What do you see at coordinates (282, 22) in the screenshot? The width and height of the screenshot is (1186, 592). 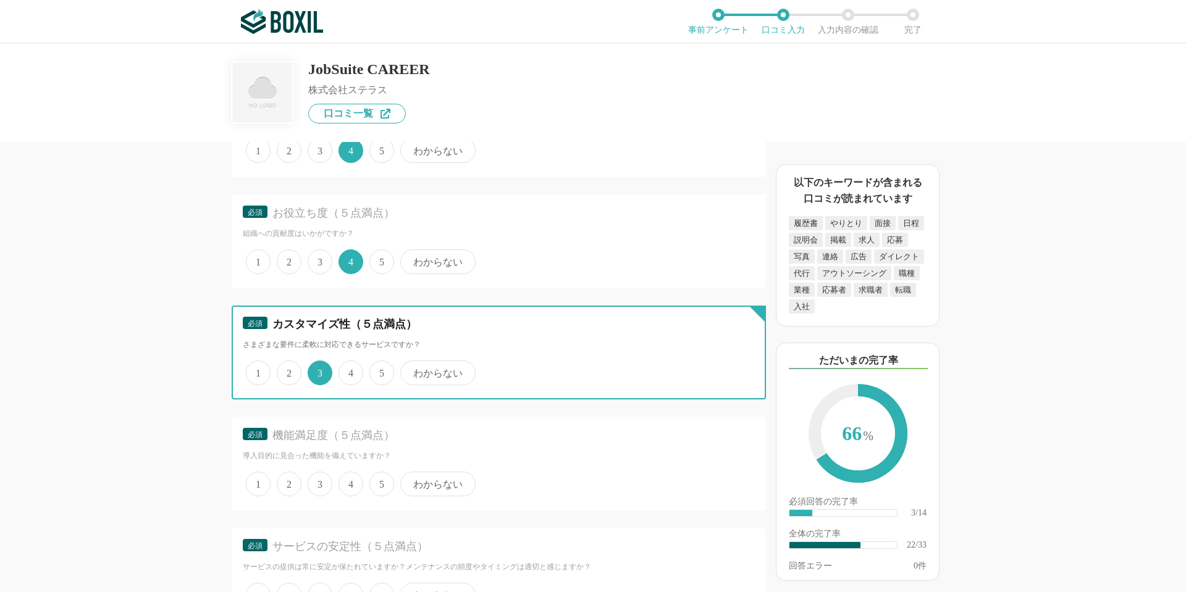 I see `img: ボクシルSaaS_ロゴ` at bounding box center [282, 22].